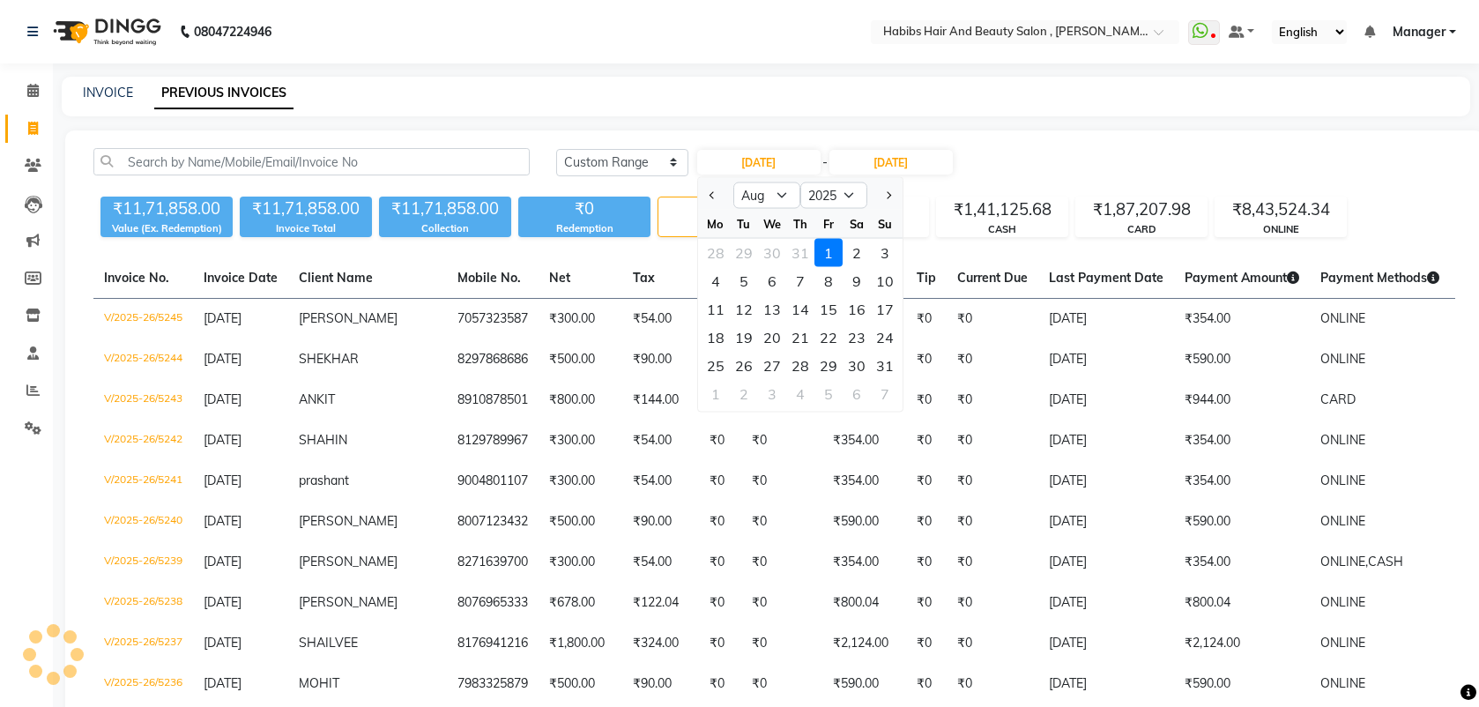 The height and width of the screenshot is (707, 1479). I want to click on td: V/2025-26/5242, so click(143, 441).